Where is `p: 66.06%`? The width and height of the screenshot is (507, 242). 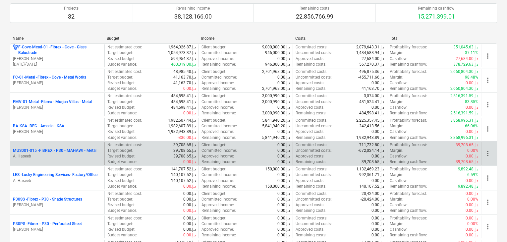
p: 66.06% is located at coordinates (471, 126).